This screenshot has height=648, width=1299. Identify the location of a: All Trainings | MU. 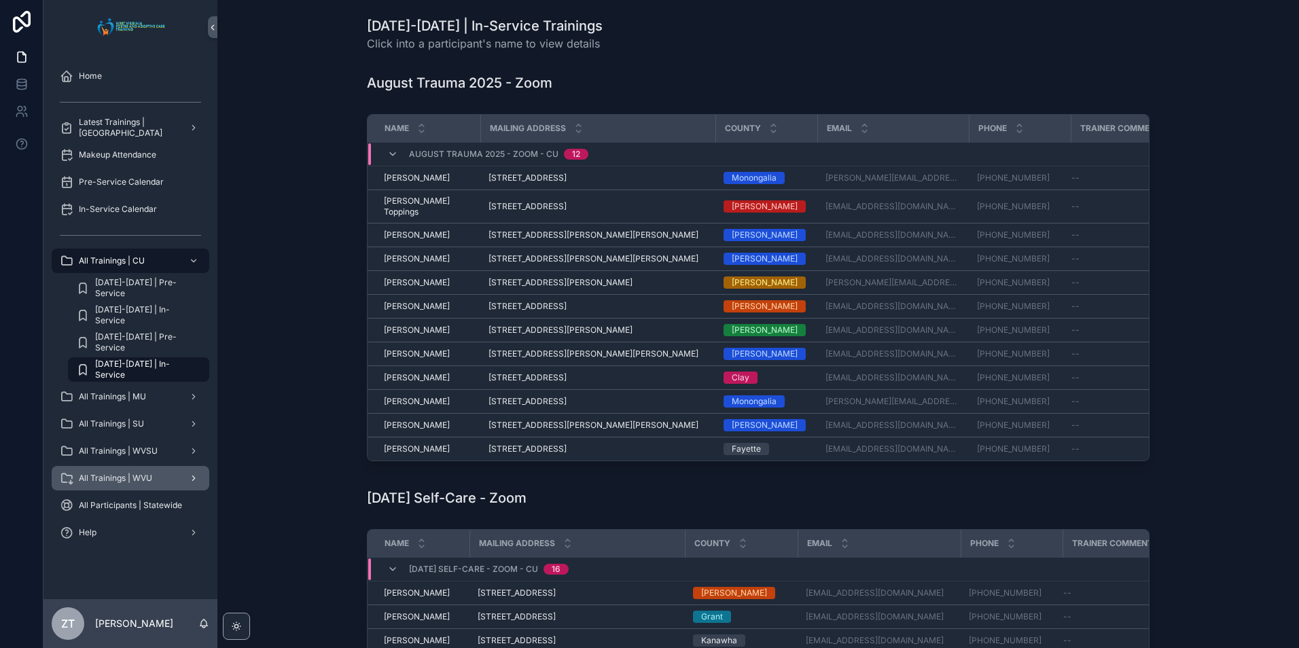
(130, 397).